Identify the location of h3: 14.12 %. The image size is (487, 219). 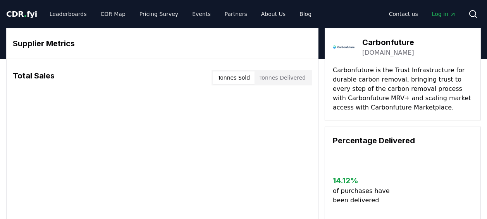
(363, 180).